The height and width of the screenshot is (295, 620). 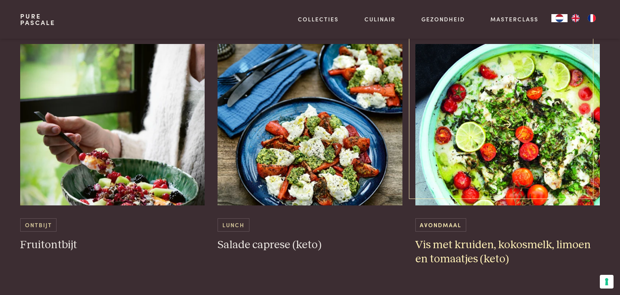 What do you see at coordinates (508, 125) in the screenshot?
I see `img: Vis met kruiden, kokosmelk, limoen en tomaatjes (keto)` at bounding box center [508, 125].